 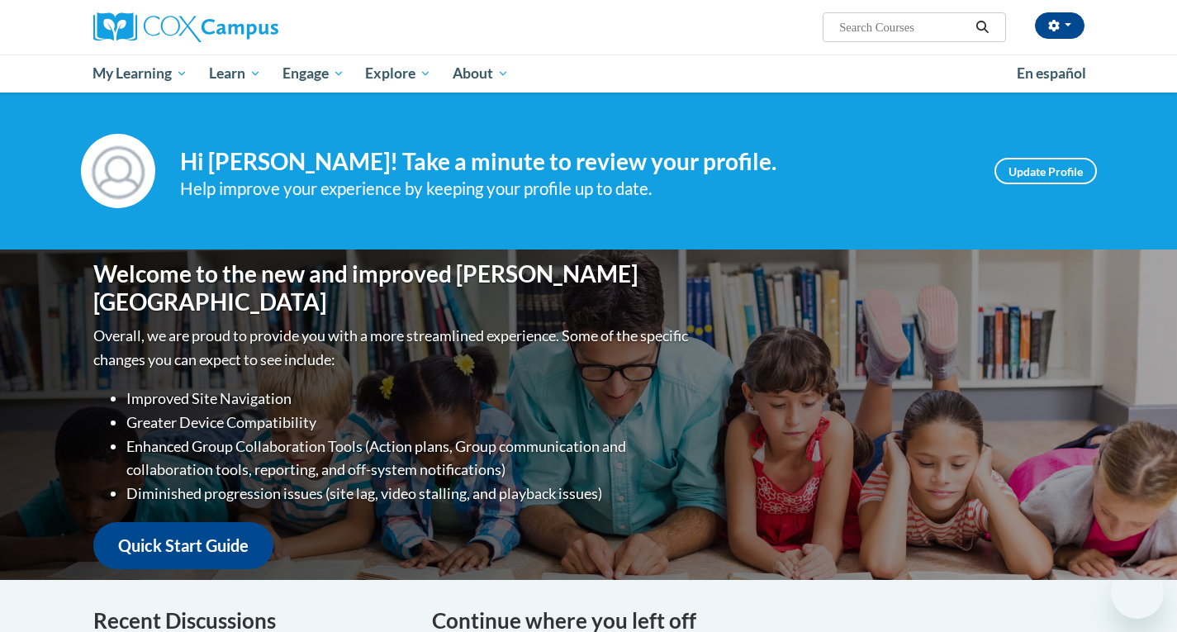 I want to click on span: Engage, so click(x=313, y=74).